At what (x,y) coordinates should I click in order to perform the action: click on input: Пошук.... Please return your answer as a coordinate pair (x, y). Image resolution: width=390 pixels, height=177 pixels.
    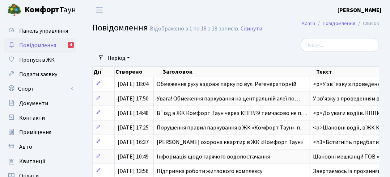
    Looking at the image, I should click on (340, 45).